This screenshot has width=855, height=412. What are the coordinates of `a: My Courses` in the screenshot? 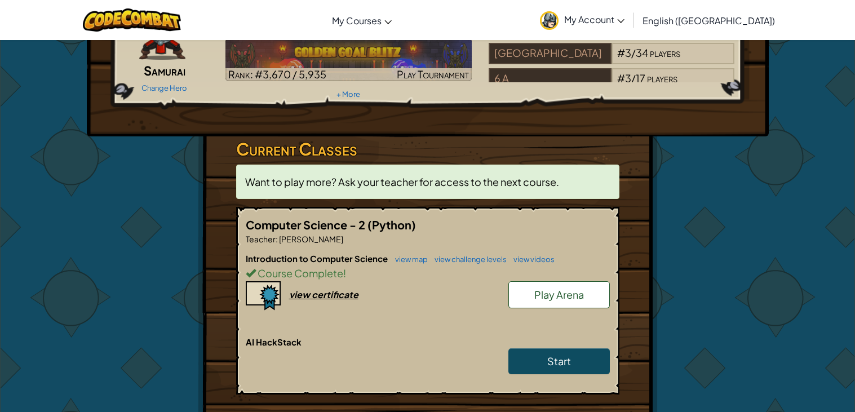 It's located at (362, 20).